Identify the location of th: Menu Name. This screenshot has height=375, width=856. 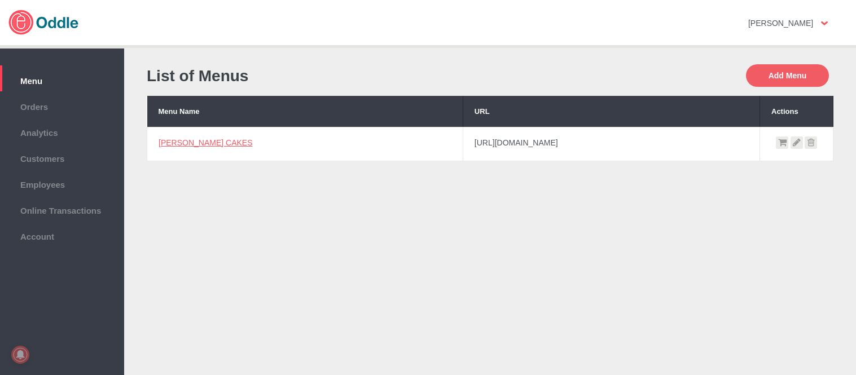
(305, 111).